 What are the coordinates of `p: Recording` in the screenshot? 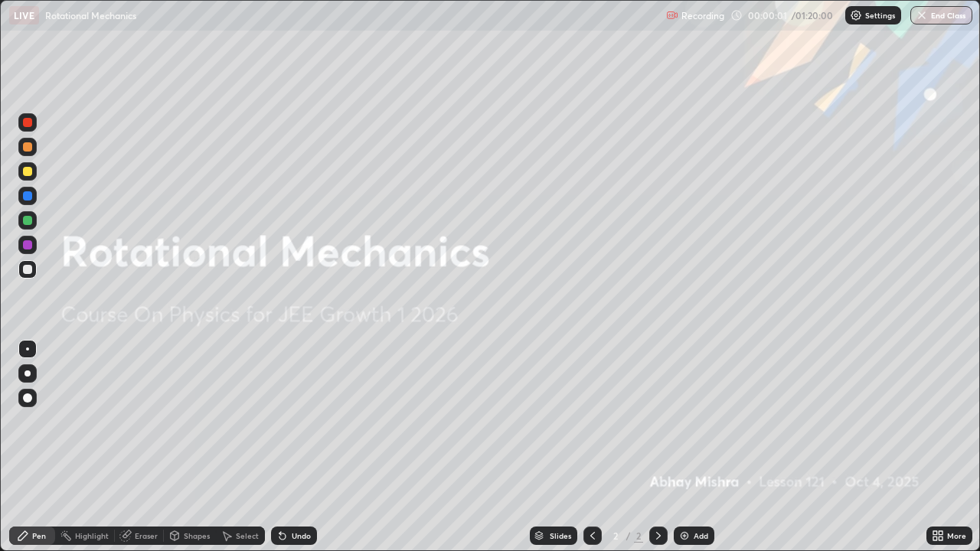 It's located at (703, 15).